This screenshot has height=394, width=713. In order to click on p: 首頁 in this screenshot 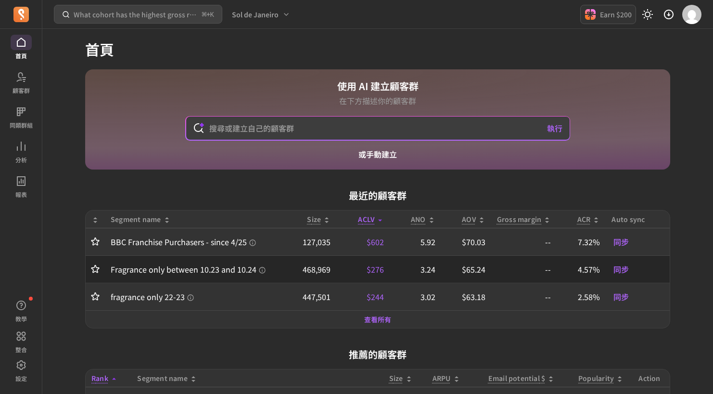, I will do `click(21, 56)`.